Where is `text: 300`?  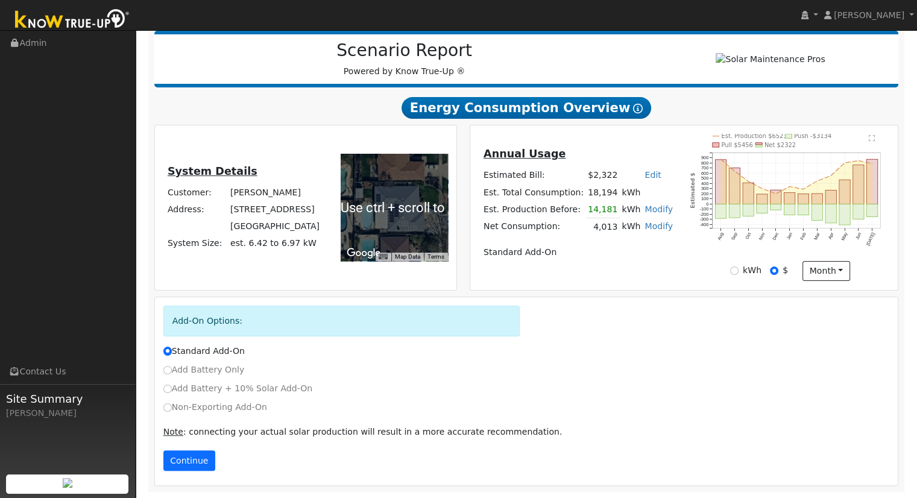
text: 300 is located at coordinates (705, 188).